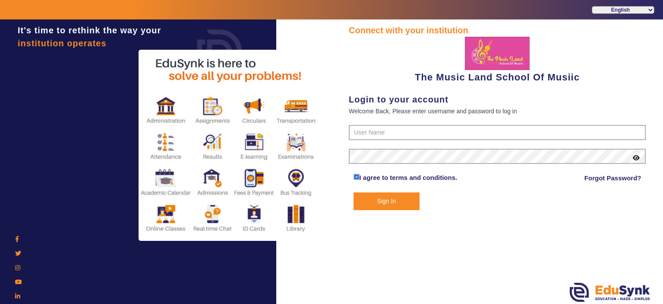 The image size is (663, 304). Describe the element at coordinates (89, 30) in the screenshot. I see `span: It's time to rethink the way your` at that location.